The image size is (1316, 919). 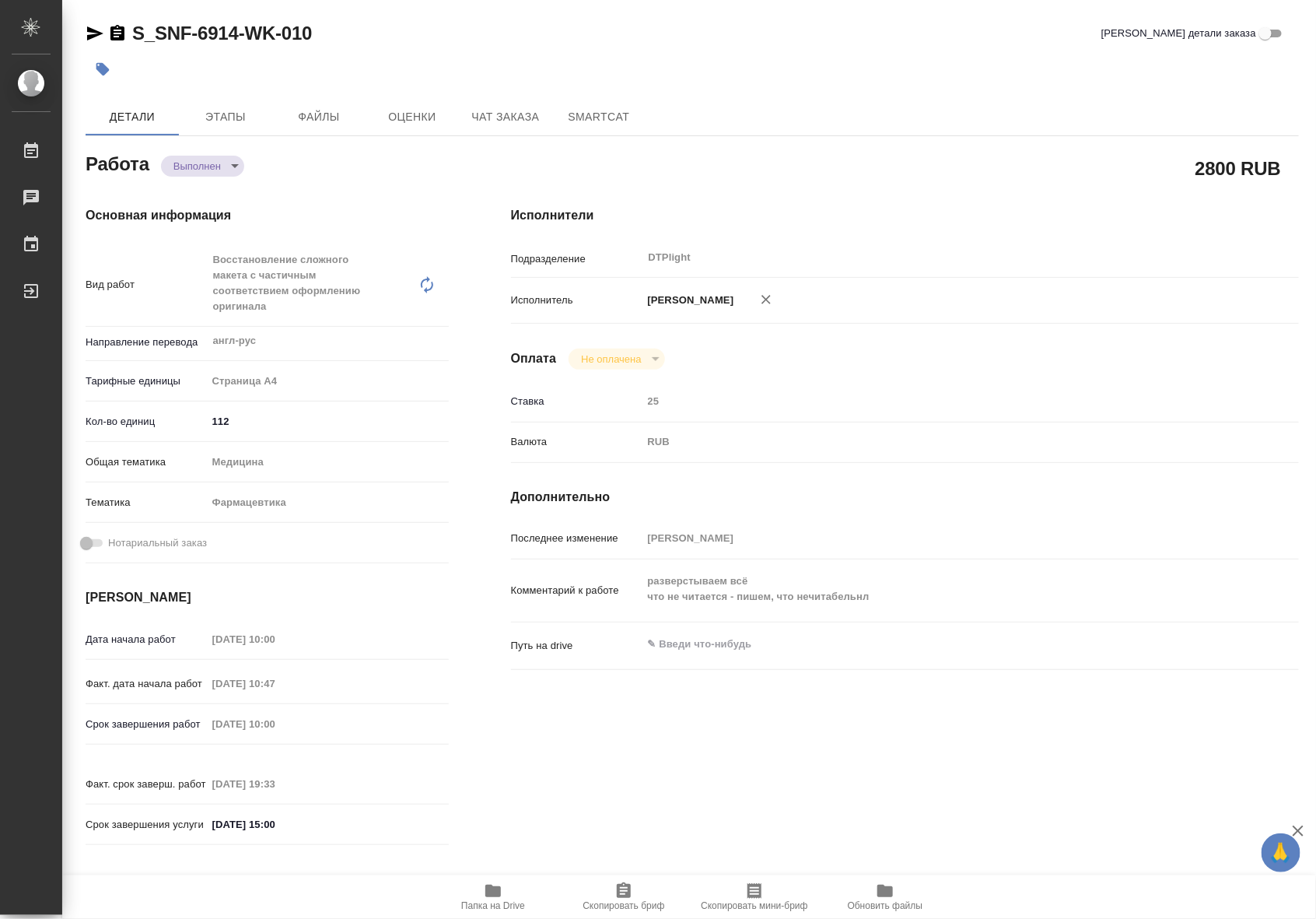 What do you see at coordinates (610, 358) in the screenshot?
I see `button: Не оплачена` at bounding box center [610, 358].